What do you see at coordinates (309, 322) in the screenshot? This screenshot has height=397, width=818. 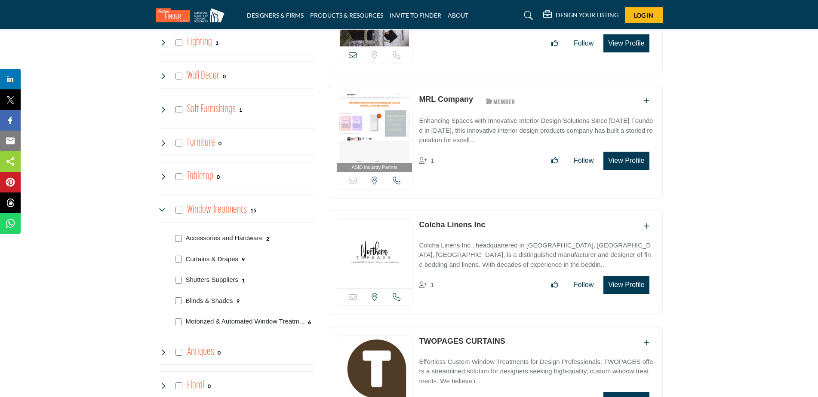 I see `div: 6 Results For Motorized & Automated Window Treatments` at bounding box center [309, 322].